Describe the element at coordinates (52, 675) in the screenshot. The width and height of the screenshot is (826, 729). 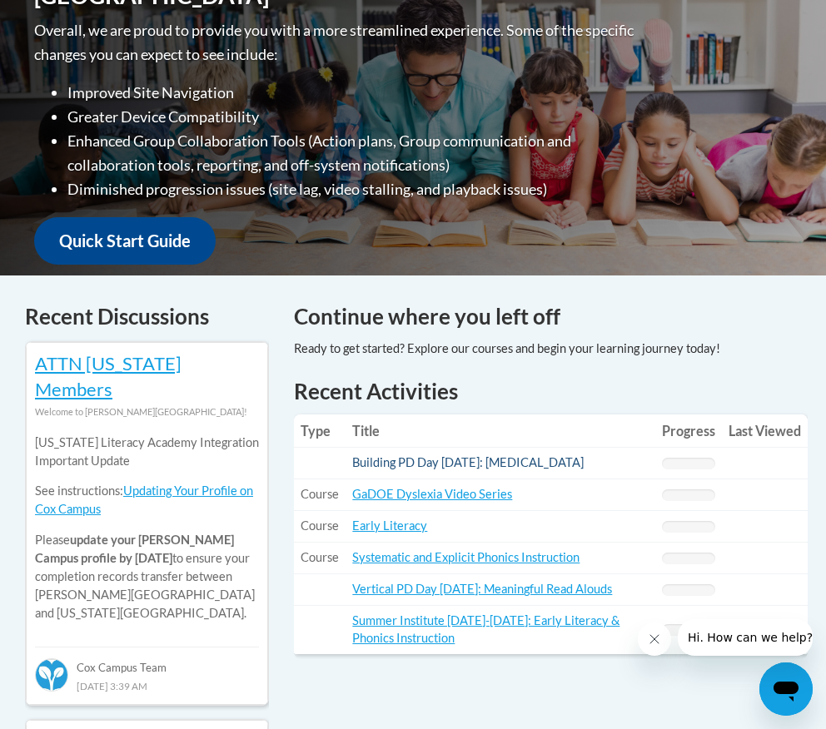
I see `img: Cox Campus Team` at that location.